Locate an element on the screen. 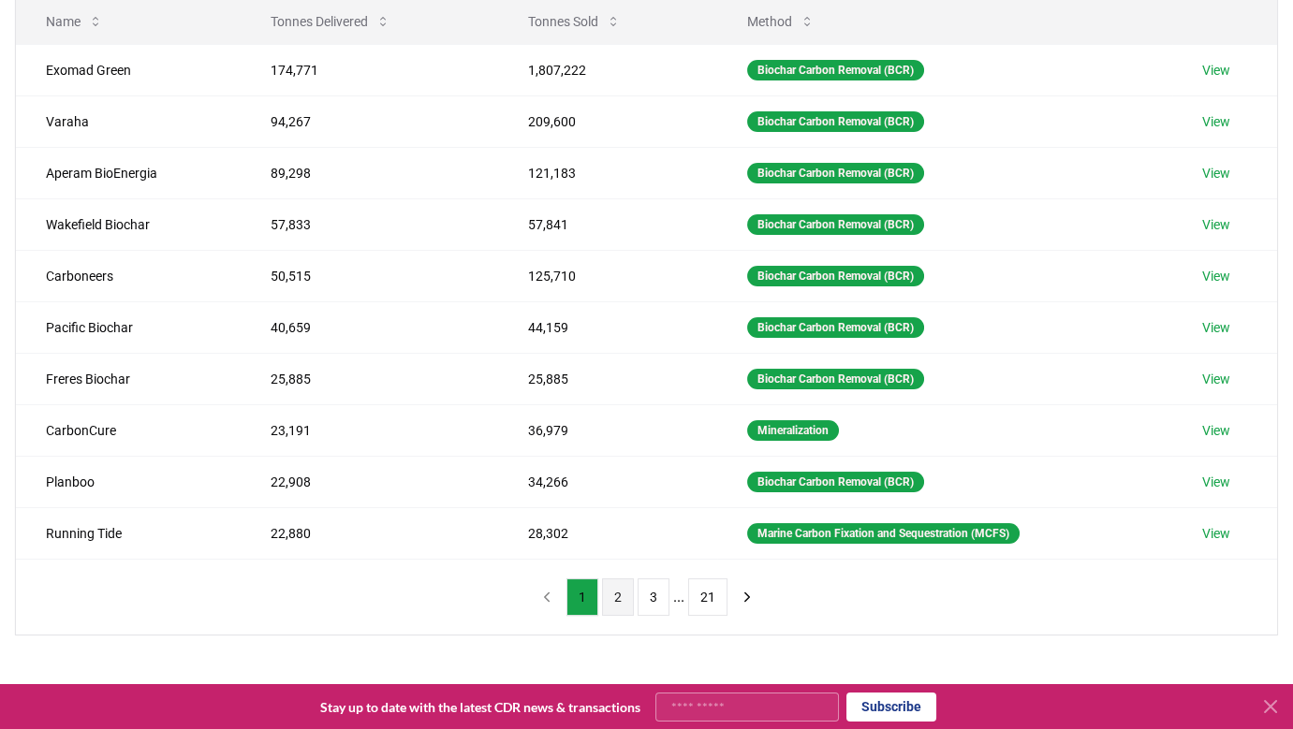  button: 1 is located at coordinates (582, 597).